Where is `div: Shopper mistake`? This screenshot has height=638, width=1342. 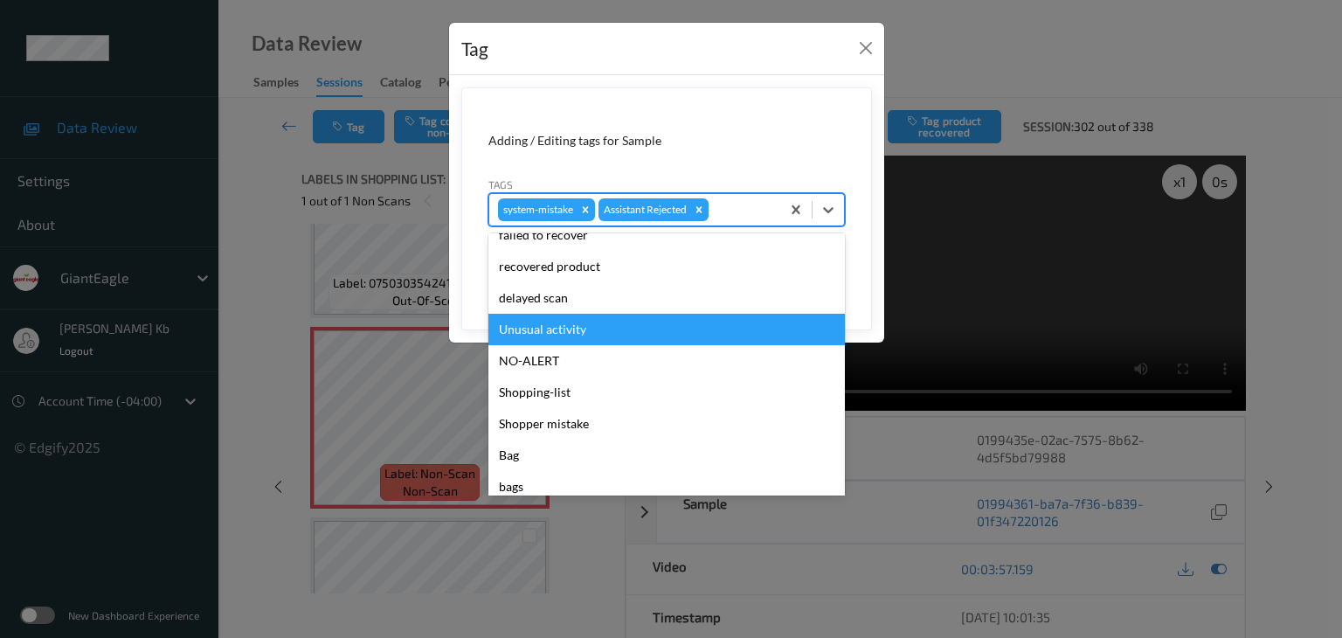 div: Shopper mistake is located at coordinates (667, 424).